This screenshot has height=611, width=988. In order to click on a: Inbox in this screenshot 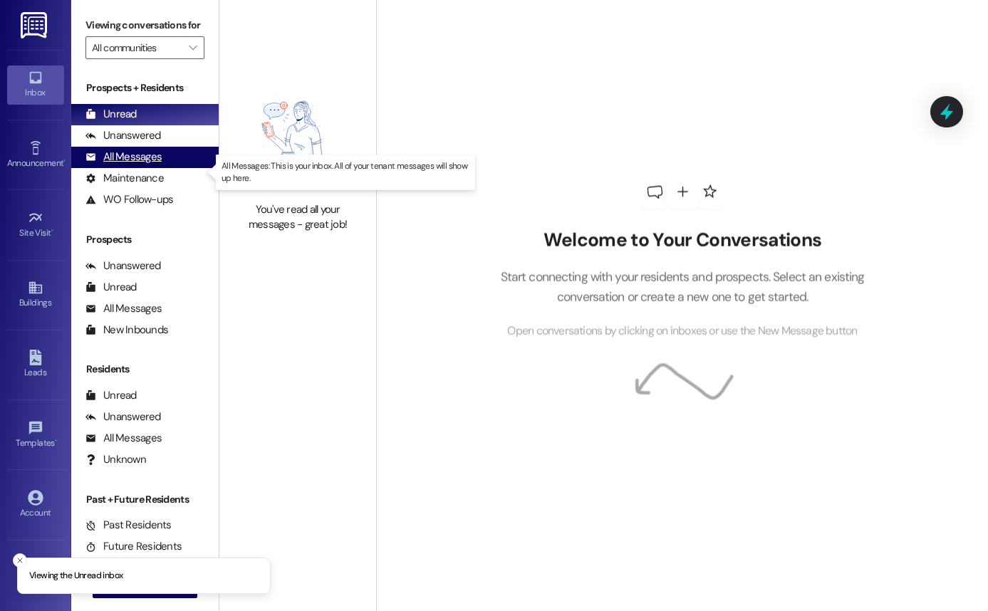, I will do `click(36, 85)`.